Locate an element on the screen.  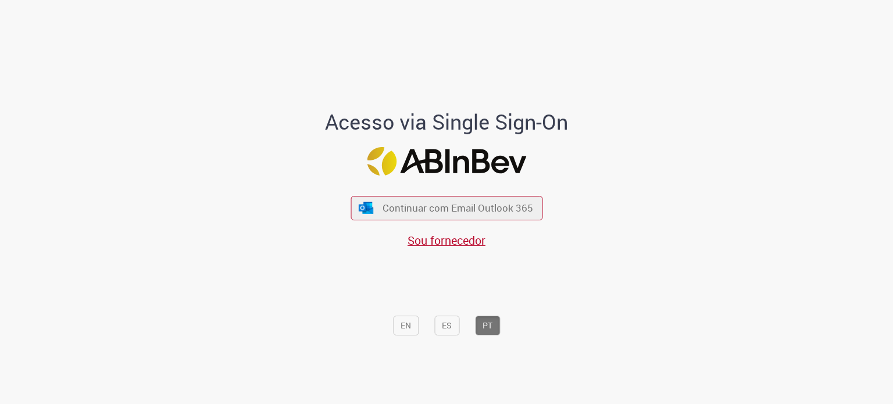
img: ícone Azure/Microsoft 360 is located at coordinates (366, 208).